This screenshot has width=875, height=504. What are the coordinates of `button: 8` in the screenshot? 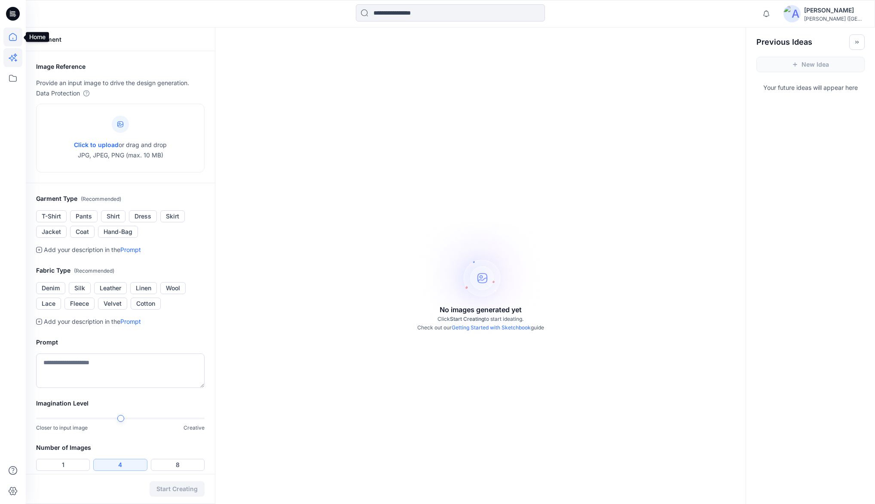 It's located at (178, 465).